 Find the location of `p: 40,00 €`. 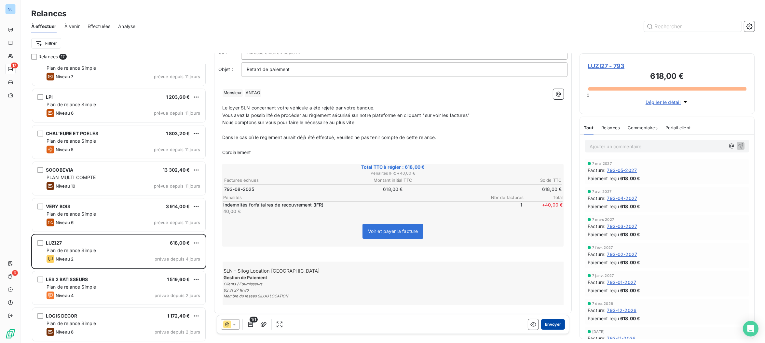

p: 40,00 € is located at coordinates (353, 211).